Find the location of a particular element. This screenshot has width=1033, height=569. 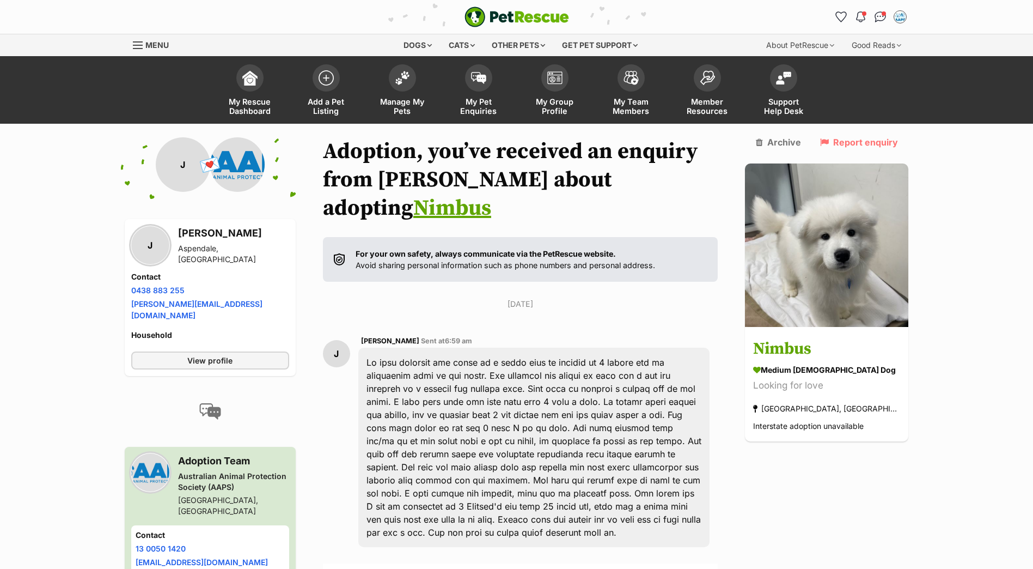

span: Interstate adoption unavailable is located at coordinates (808, 426).